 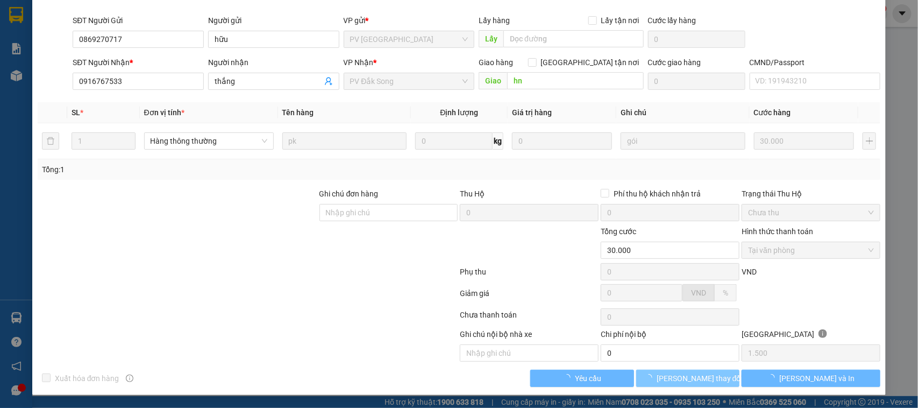 What do you see at coordinates (409, 39) in the screenshot?
I see `span: PV Tân Bình` at bounding box center [409, 39].